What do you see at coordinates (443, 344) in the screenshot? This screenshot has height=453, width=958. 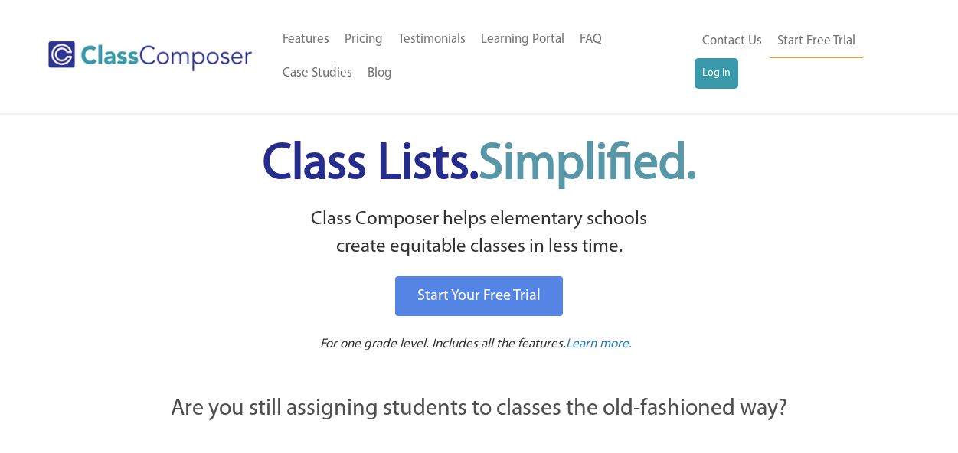 I see `span: For one grade level. Includes all the features.` at bounding box center [443, 344].